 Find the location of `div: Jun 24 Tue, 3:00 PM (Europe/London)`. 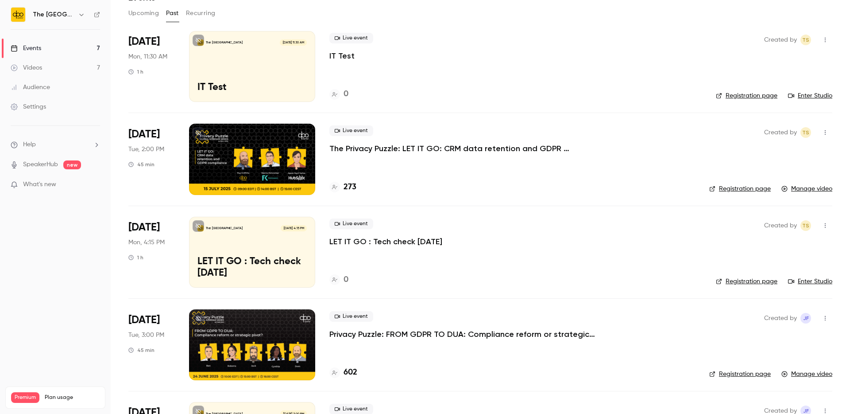

div: Jun 24 Tue, 3:00 PM (Europe/London) is located at coordinates (151, 345).